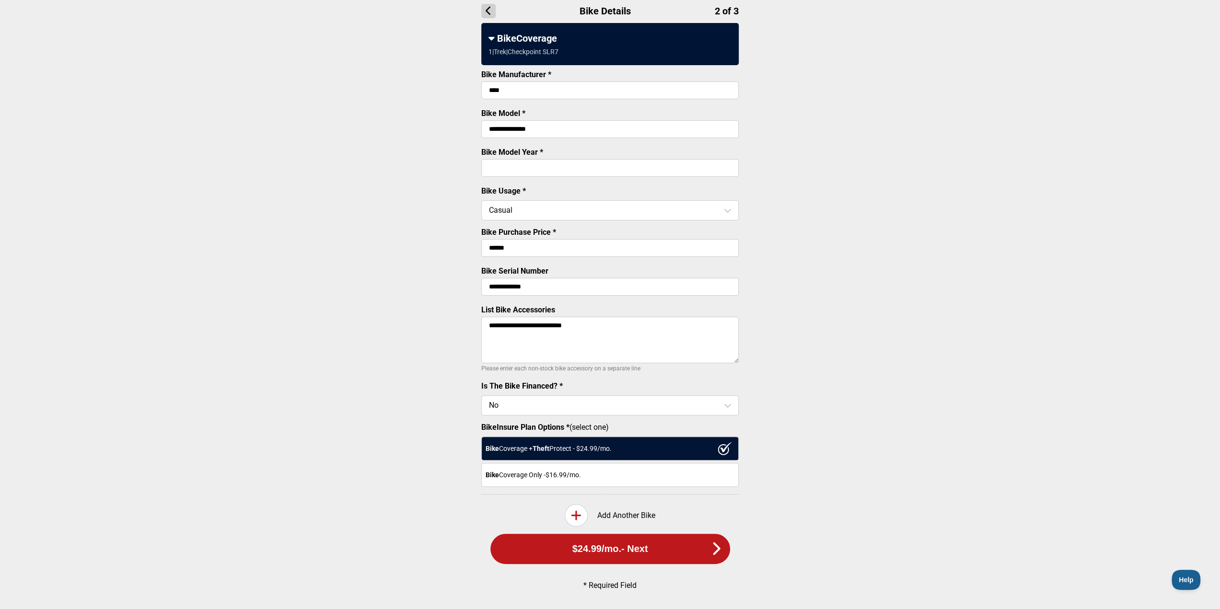 The height and width of the screenshot is (609, 1220). I want to click on button: $24.99/mo.- Next, so click(610, 549).